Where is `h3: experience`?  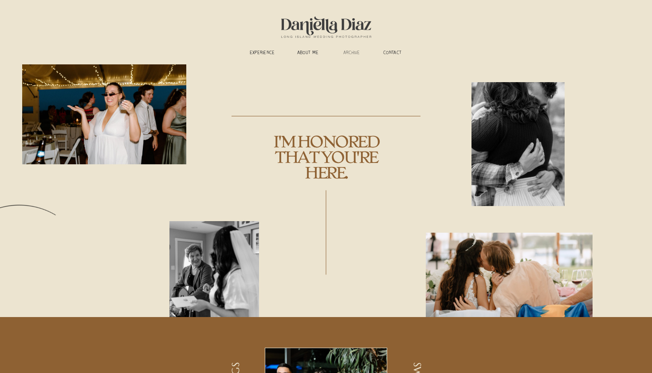 h3: experience is located at coordinates (262, 53).